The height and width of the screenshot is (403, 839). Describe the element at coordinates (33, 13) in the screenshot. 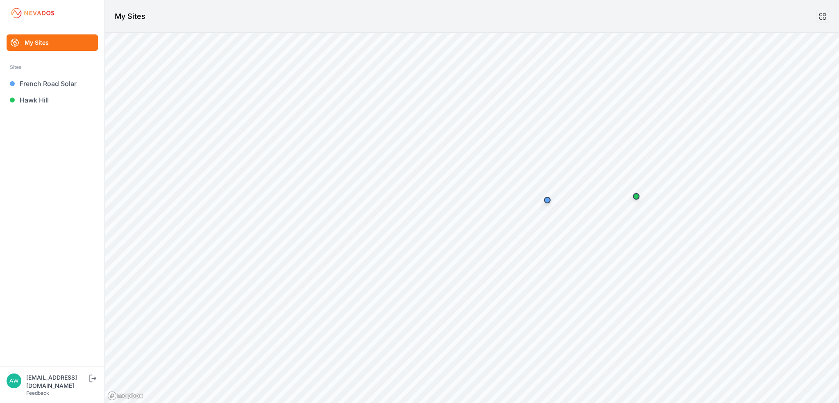

I see `img: Nevados` at that location.